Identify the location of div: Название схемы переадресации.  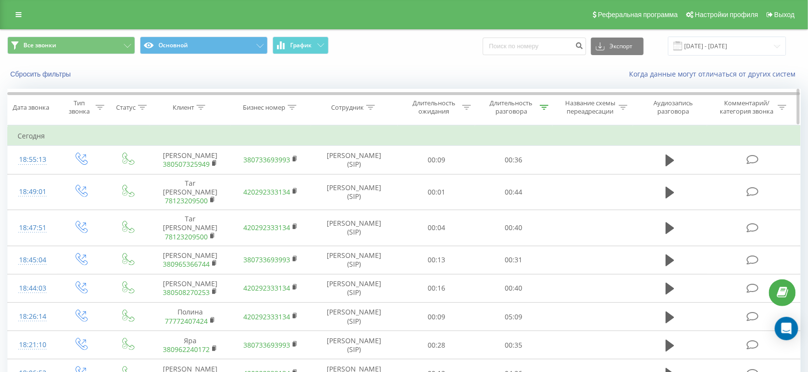
(590, 107).